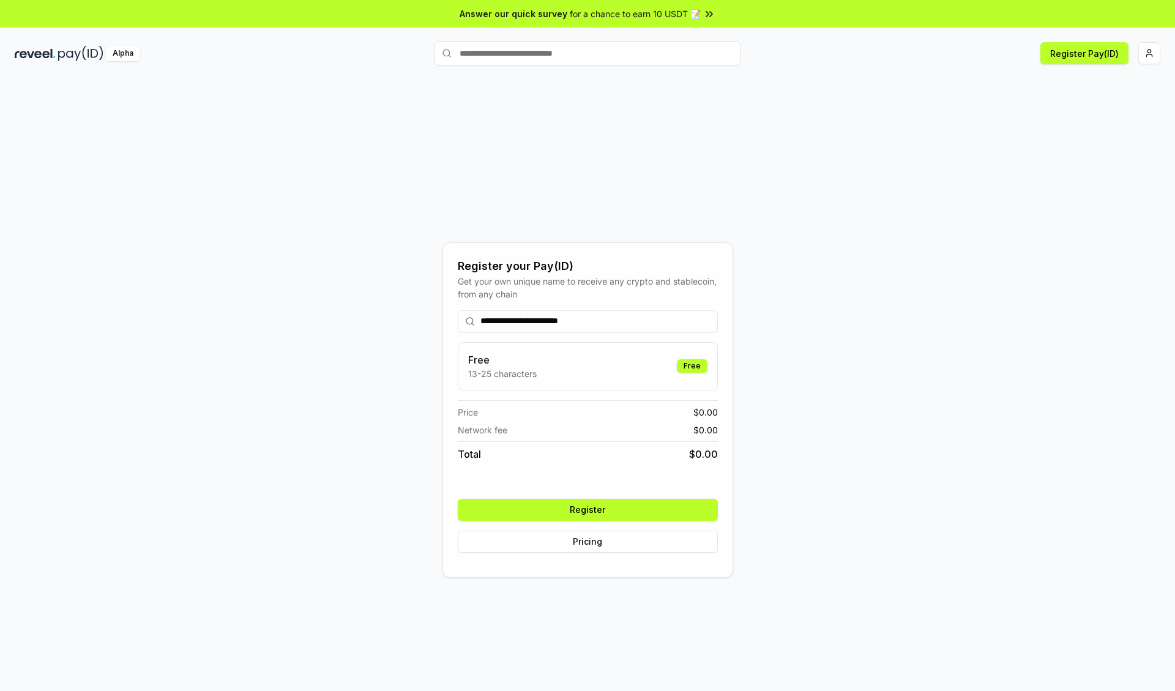 The width and height of the screenshot is (1175, 691). What do you see at coordinates (81, 53) in the screenshot?
I see `img: pay_id` at bounding box center [81, 53].